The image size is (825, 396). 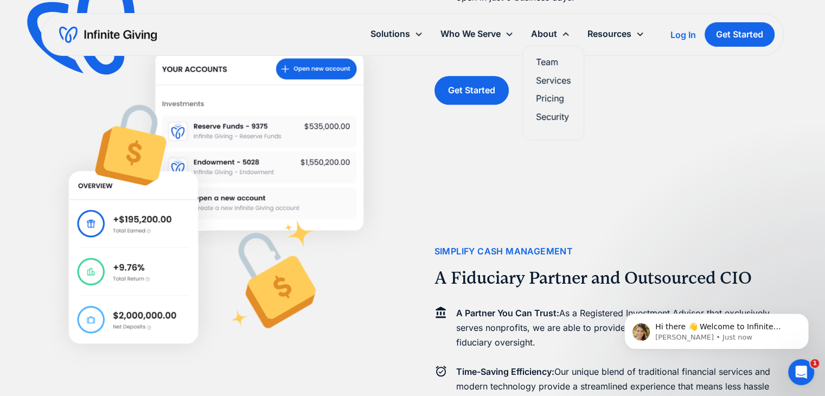 What do you see at coordinates (815, 363) in the screenshot?
I see `span: 1` at bounding box center [815, 363].